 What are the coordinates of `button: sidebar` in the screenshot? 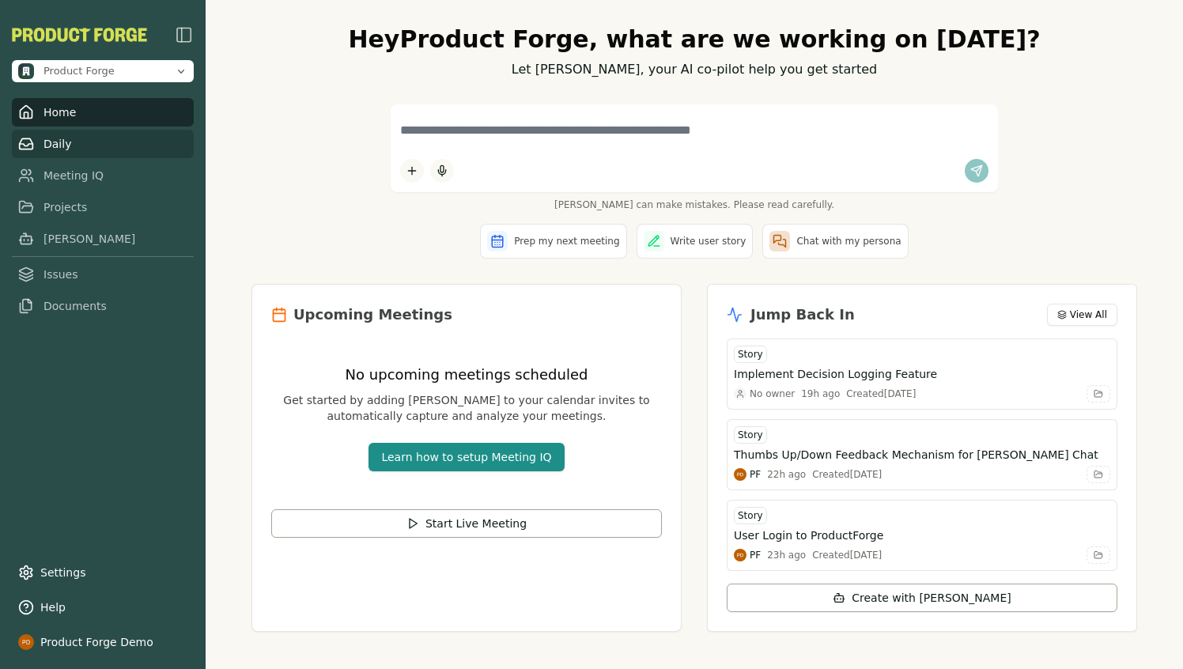 It's located at (184, 35).